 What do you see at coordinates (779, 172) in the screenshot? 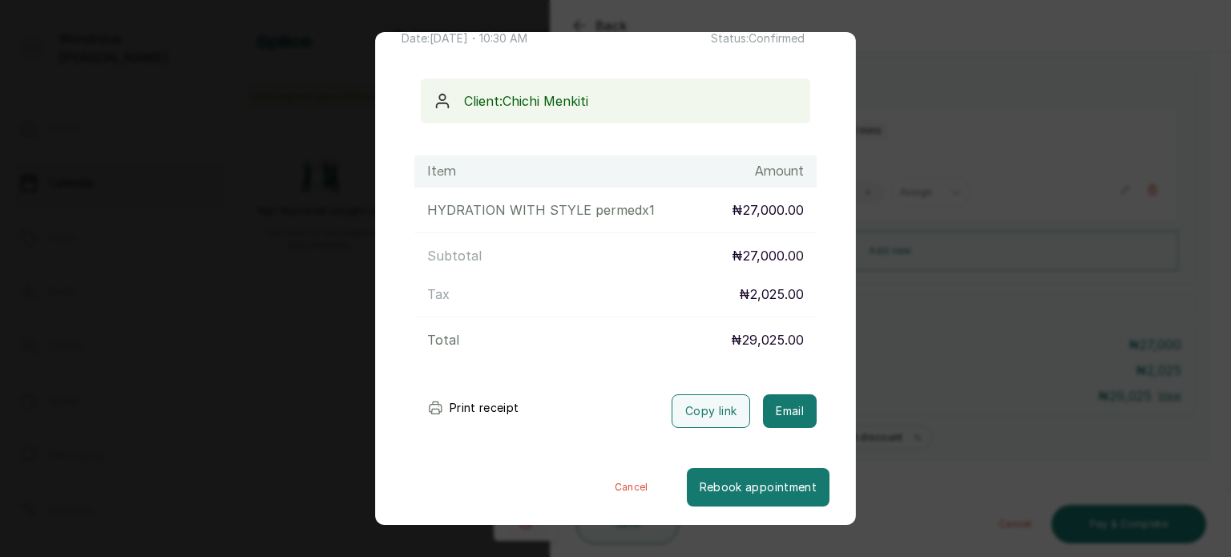
I see `h1: Amount` at bounding box center [779, 172].